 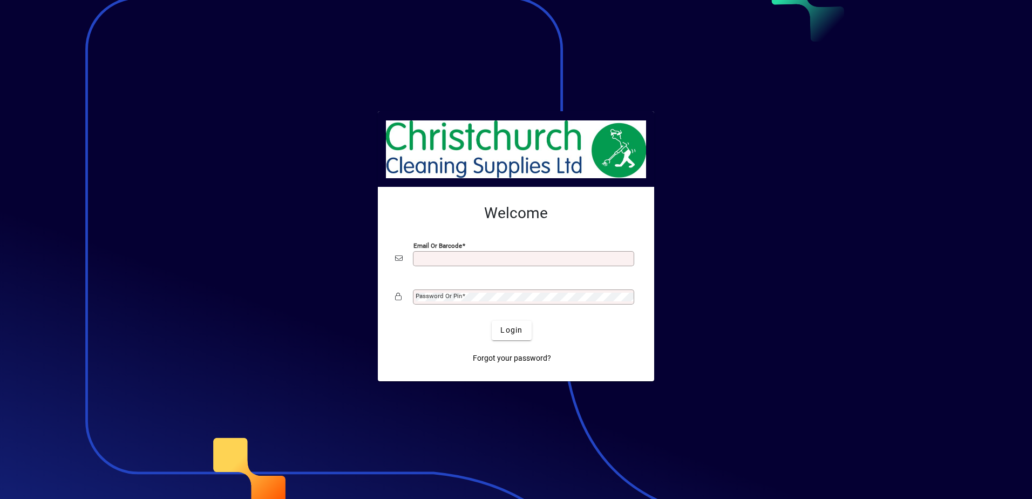 What do you see at coordinates (512, 358) in the screenshot?
I see `a: Forgot your password?` at bounding box center [512, 358].